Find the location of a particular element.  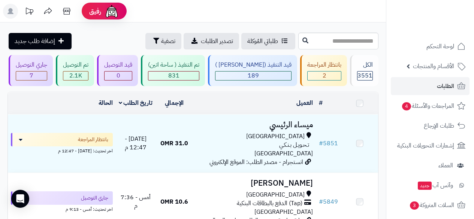

span: جاري التوصيل is located at coordinates (94, 198).